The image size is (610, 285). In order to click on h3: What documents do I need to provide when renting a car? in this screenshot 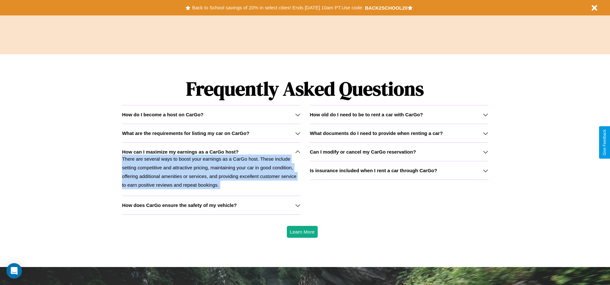, I will do `click(376, 133)`.